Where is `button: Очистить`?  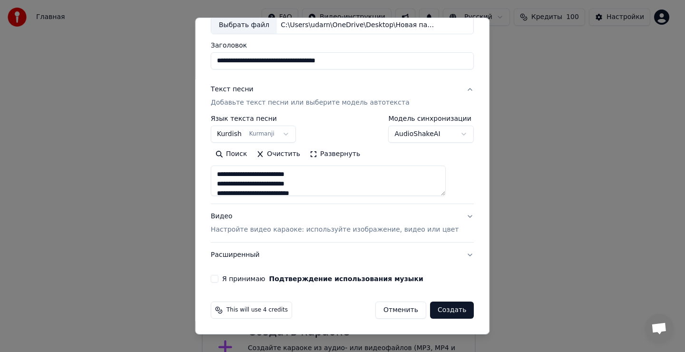 button: Очистить is located at coordinates (279, 154).